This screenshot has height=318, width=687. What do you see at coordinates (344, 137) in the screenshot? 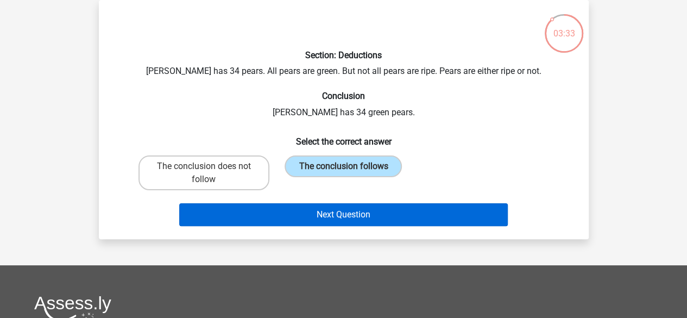
I see `h6: Select the correct answer` at bounding box center [344, 137].